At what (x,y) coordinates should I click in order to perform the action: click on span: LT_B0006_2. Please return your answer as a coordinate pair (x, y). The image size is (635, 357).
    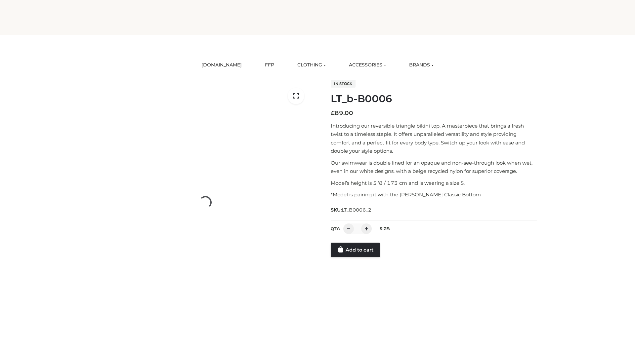
    Looking at the image, I should click on (357, 210).